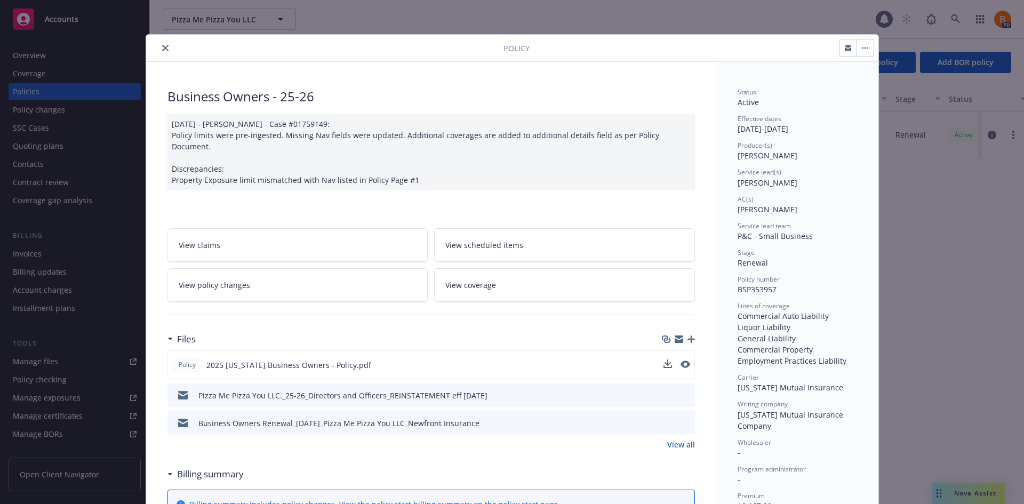  Describe the element at coordinates (199, 245) in the screenshot. I see `span: View claims` at that location.